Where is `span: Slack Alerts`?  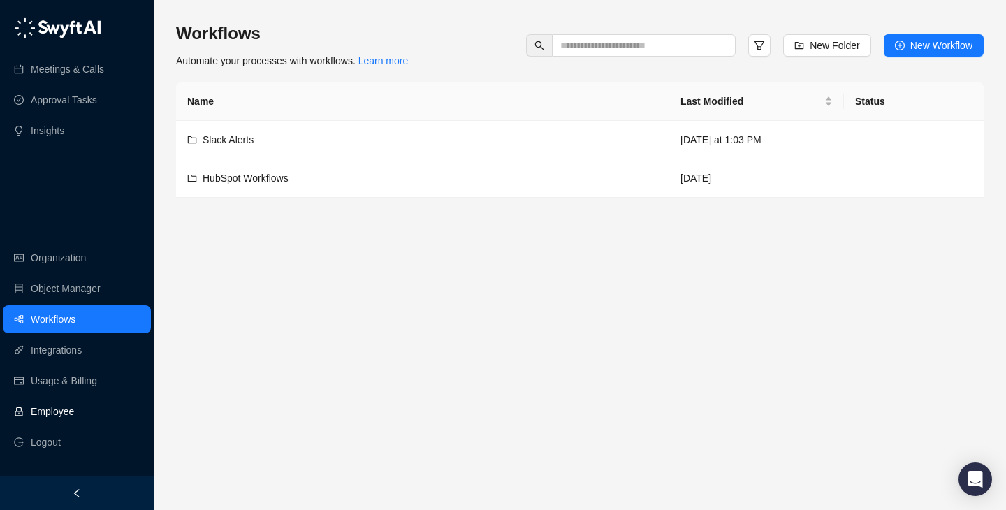
span: Slack Alerts is located at coordinates (228, 140).